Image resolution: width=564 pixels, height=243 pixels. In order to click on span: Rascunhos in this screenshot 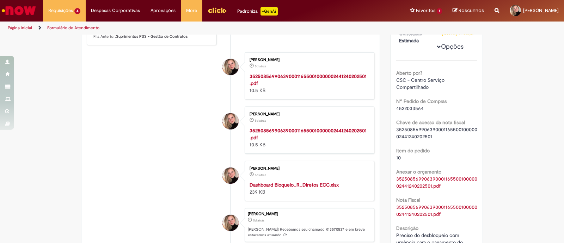, I will do `click(472, 10)`.